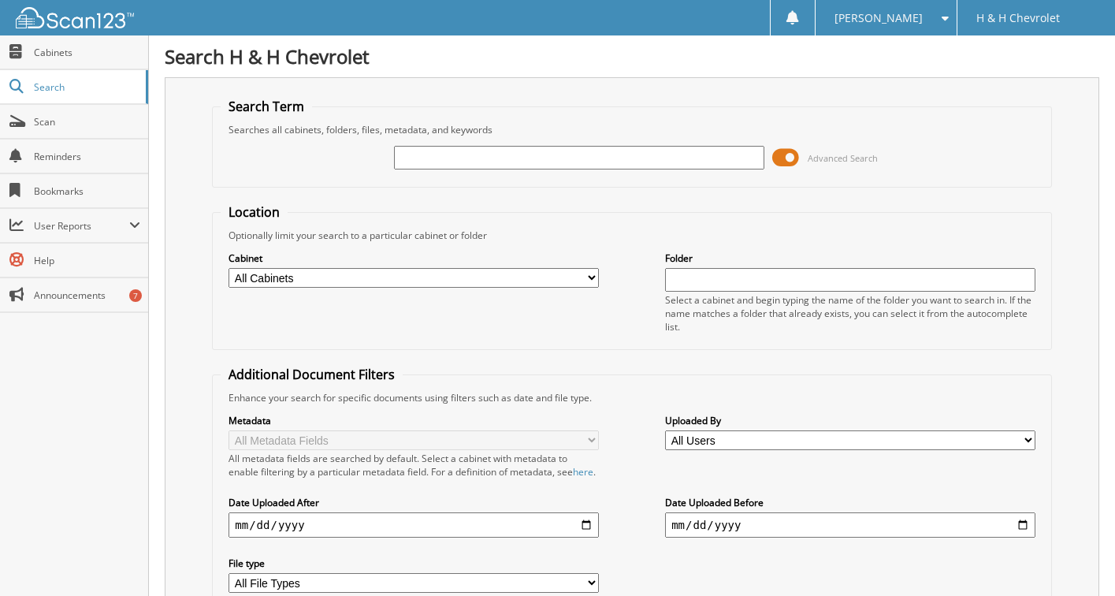  Describe the element at coordinates (631, 397) in the screenshot. I see `div: Enhance your search for specific documents using filters such as date and file type.` at that location.